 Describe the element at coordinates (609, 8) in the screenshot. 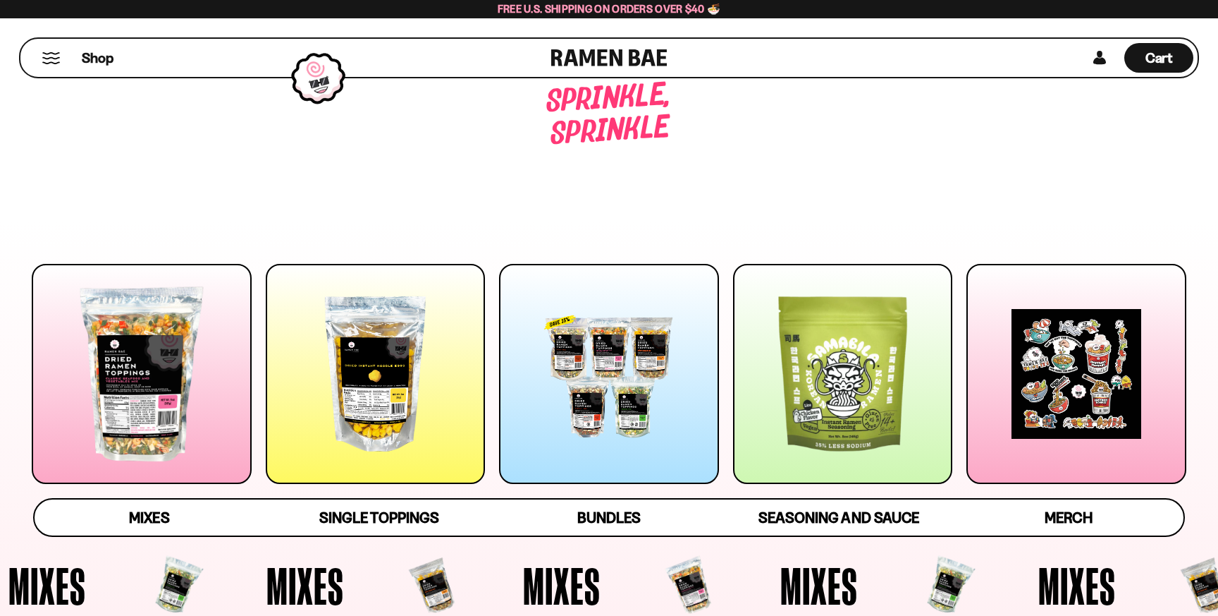

I see `span: Free U.S. Shipping on Orders over $40 🍜` at that location.